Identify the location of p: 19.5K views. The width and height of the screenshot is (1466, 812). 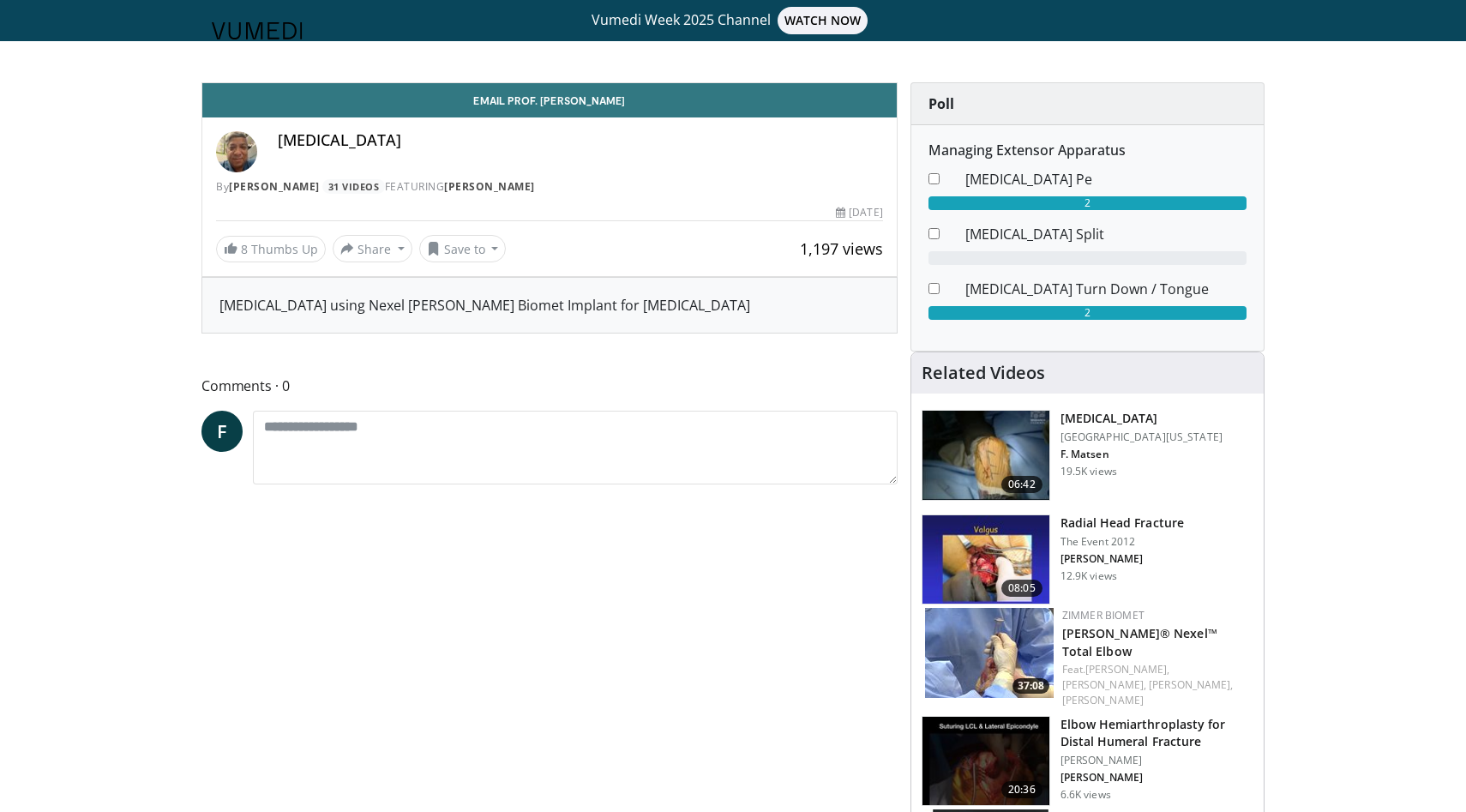
(1089, 471).